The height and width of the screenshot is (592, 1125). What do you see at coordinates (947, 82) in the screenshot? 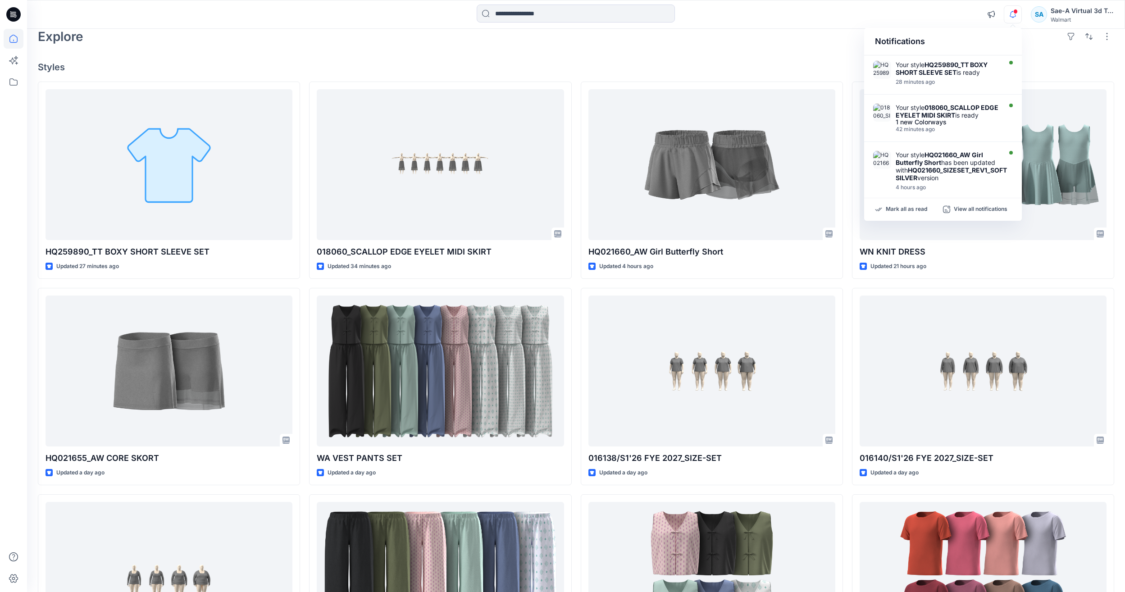
I see `div: Friday, August 22, 2025 07:00` at bounding box center [947, 82].